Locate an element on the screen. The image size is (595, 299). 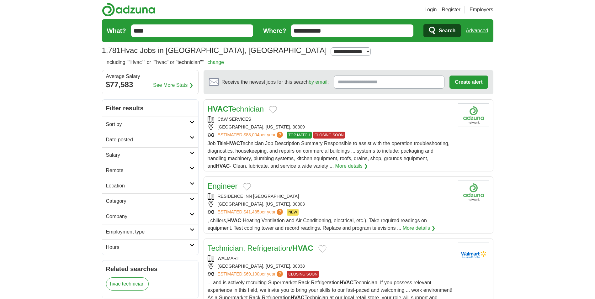
a: See More Stats ❯ is located at coordinates (173, 85).